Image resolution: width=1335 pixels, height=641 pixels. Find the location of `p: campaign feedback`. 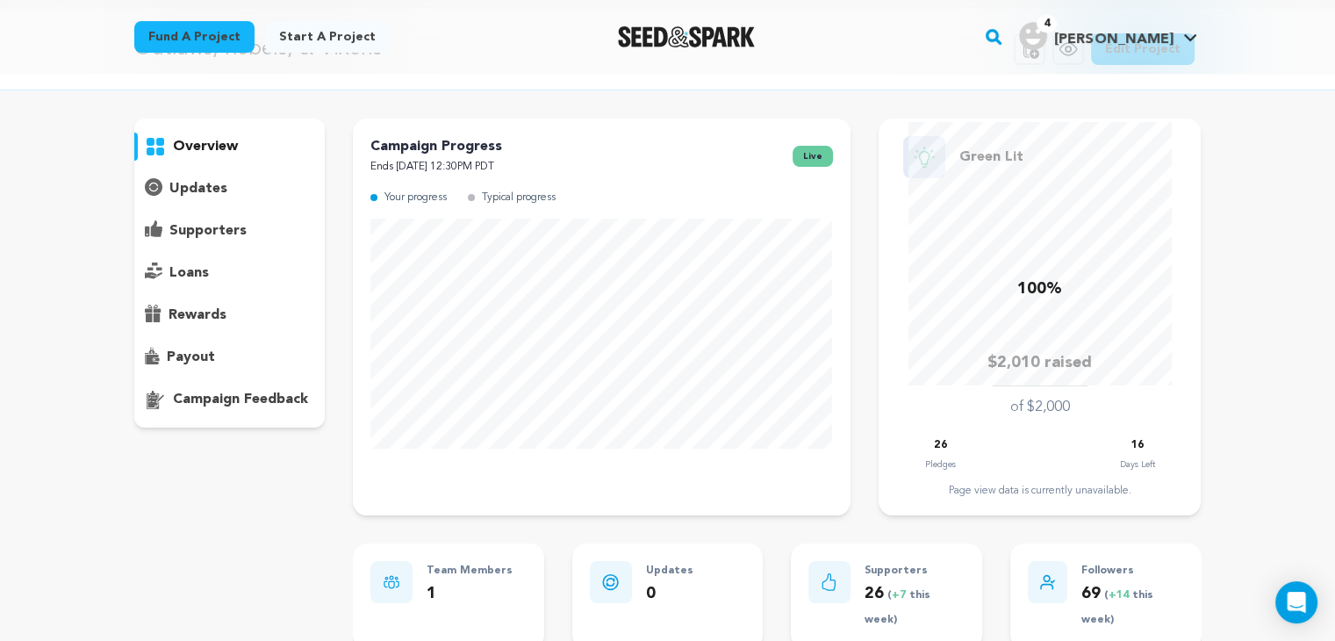

p: campaign feedback is located at coordinates (240, 399).